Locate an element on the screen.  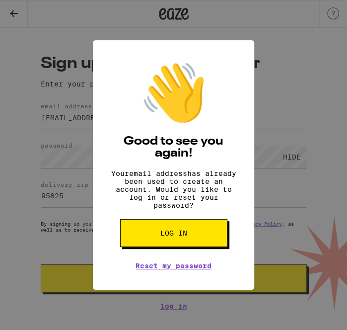
p: Your email address has already been used to create an account. Would you like to log in or reset ... is located at coordinates (173, 189).